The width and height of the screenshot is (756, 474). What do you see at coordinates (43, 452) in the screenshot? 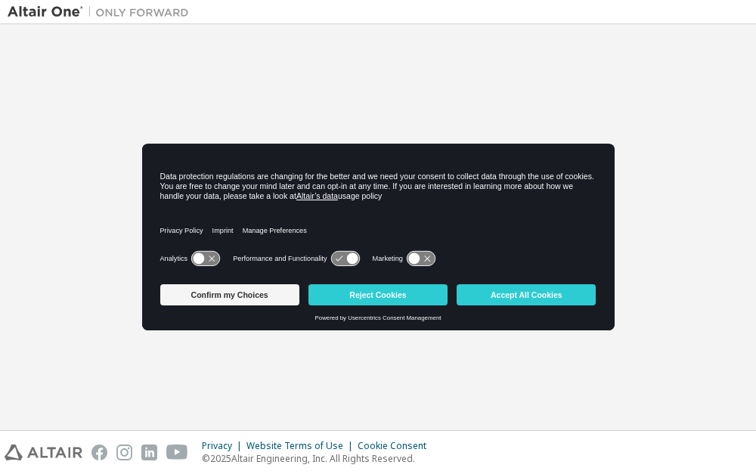
I see `img: altair_logo.svg` at bounding box center [43, 452].